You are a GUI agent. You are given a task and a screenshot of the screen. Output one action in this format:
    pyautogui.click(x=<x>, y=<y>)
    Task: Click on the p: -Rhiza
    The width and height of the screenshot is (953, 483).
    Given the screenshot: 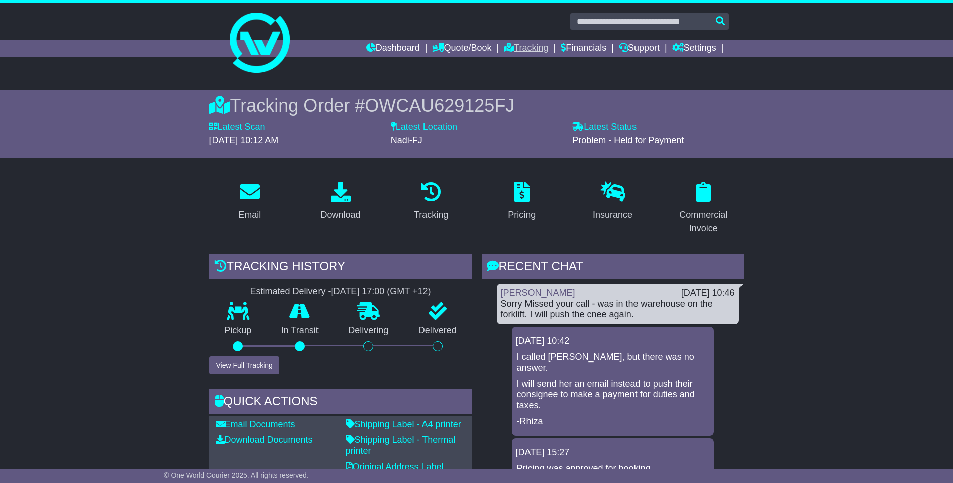 What is the action you would take?
    pyautogui.click(x=613, y=422)
    